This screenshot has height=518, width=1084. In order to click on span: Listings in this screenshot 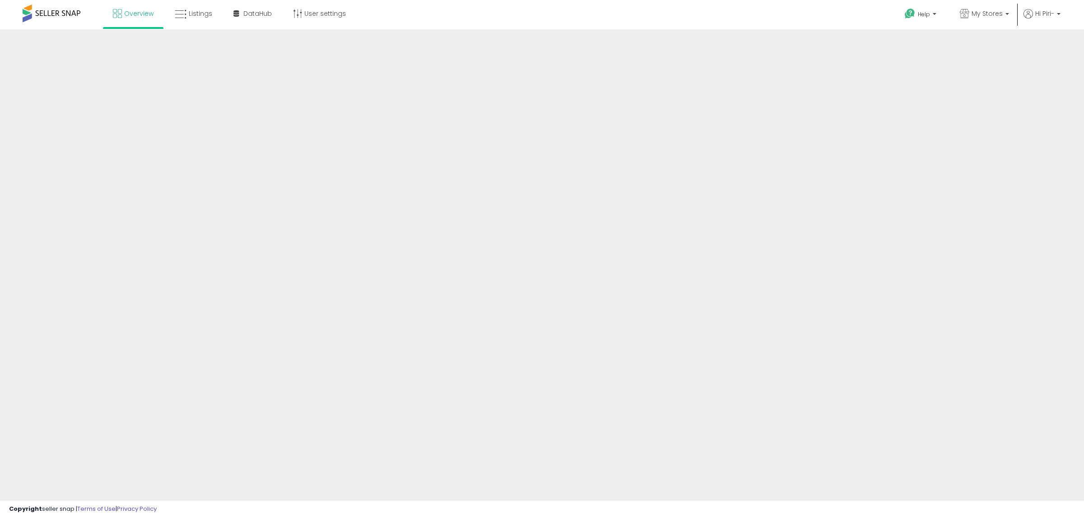, I will do `click(200, 14)`.